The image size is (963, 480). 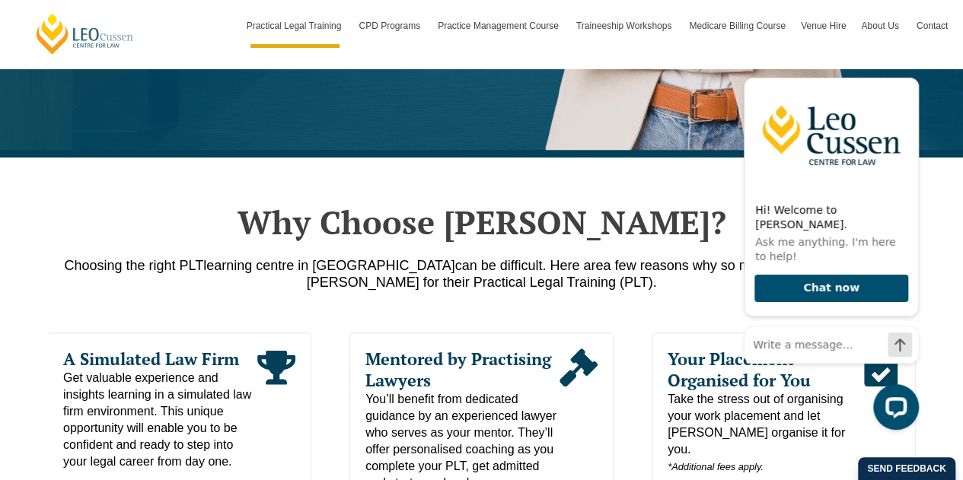 What do you see at coordinates (295, 26) in the screenshot?
I see `a: Practical Legal Training` at bounding box center [295, 26].